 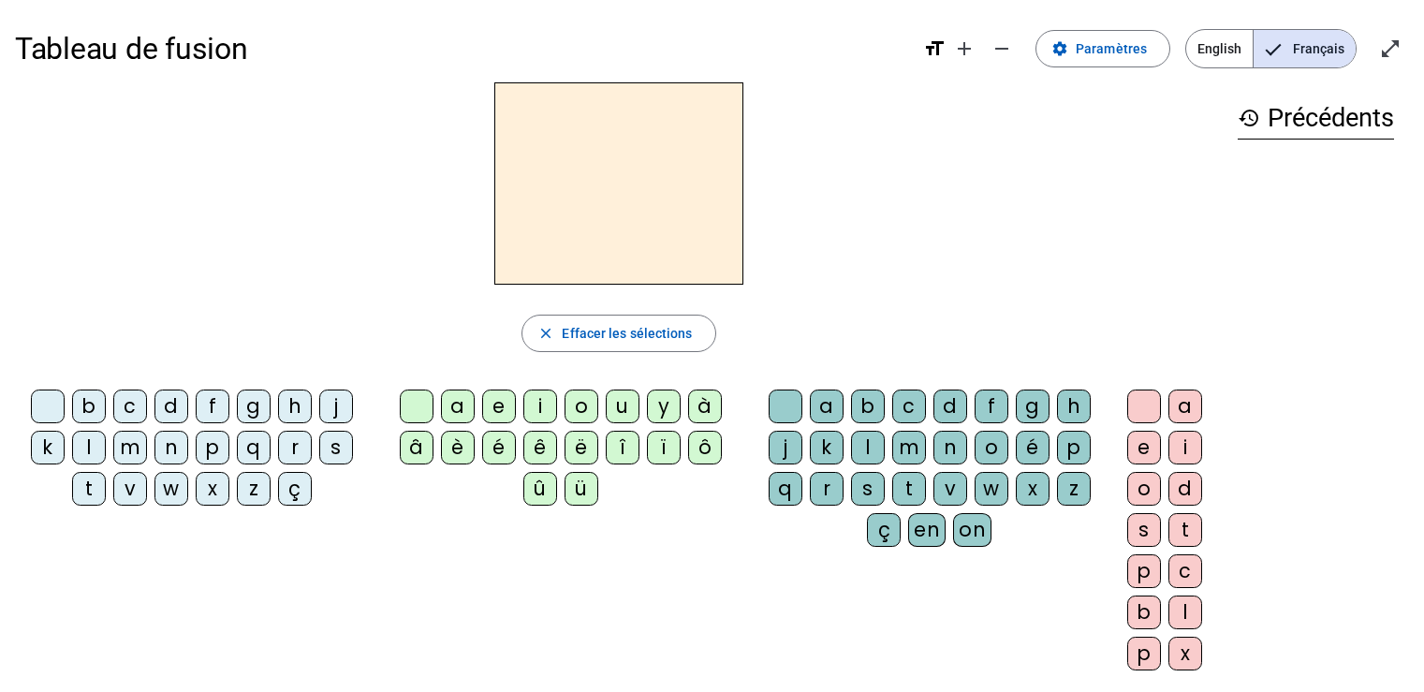 I want to click on mat-icon: close, so click(x=546, y=333).